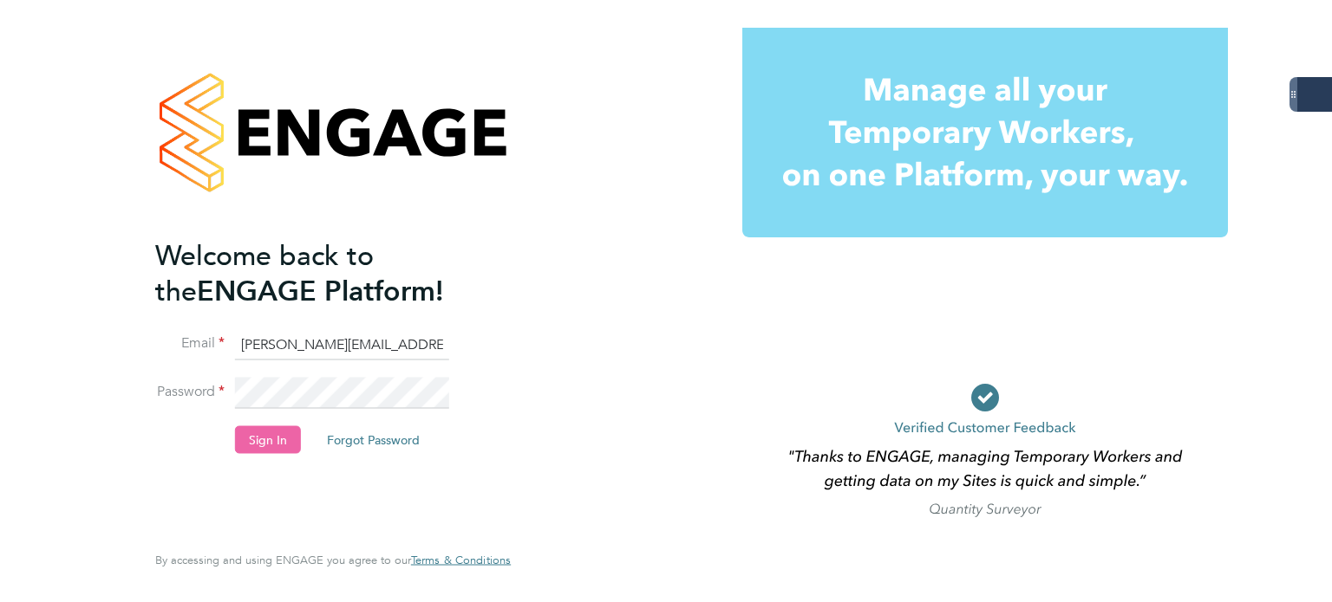  What do you see at coordinates (373, 440) in the screenshot?
I see `button: Forgot Password` at bounding box center [373, 440].